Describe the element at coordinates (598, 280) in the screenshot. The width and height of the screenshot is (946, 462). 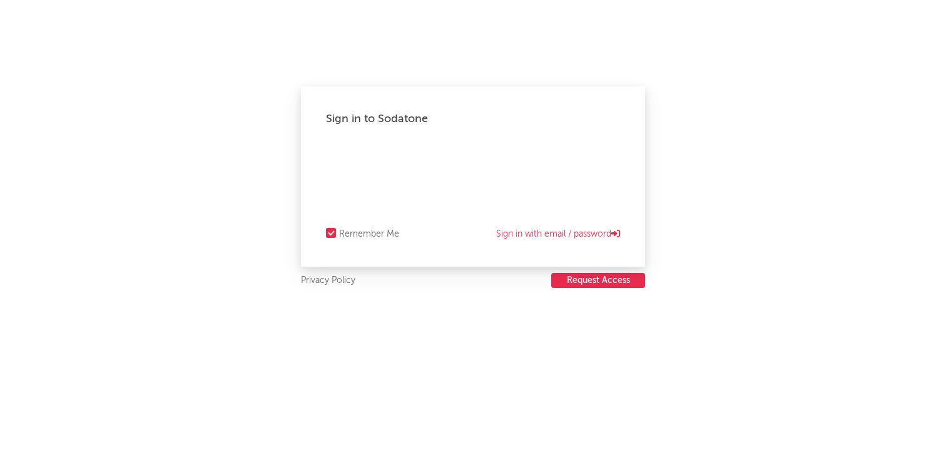
I see `button: Request Access` at that location.